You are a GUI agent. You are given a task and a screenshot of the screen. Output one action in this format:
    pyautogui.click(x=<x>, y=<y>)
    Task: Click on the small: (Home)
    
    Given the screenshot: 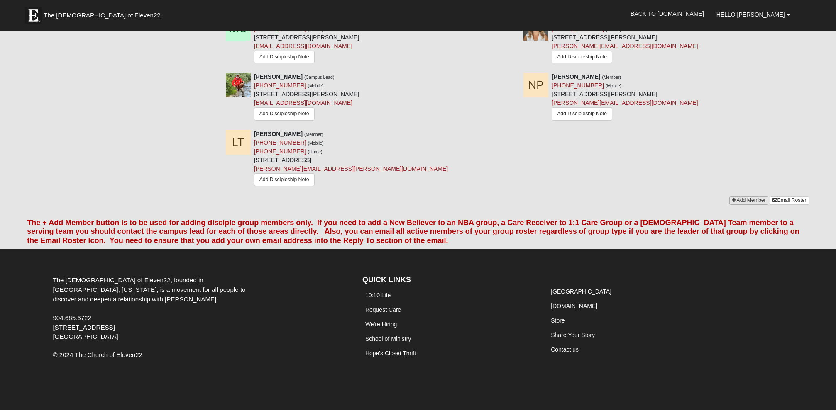 What is the action you would take?
    pyautogui.click(x=315, y=152)
    